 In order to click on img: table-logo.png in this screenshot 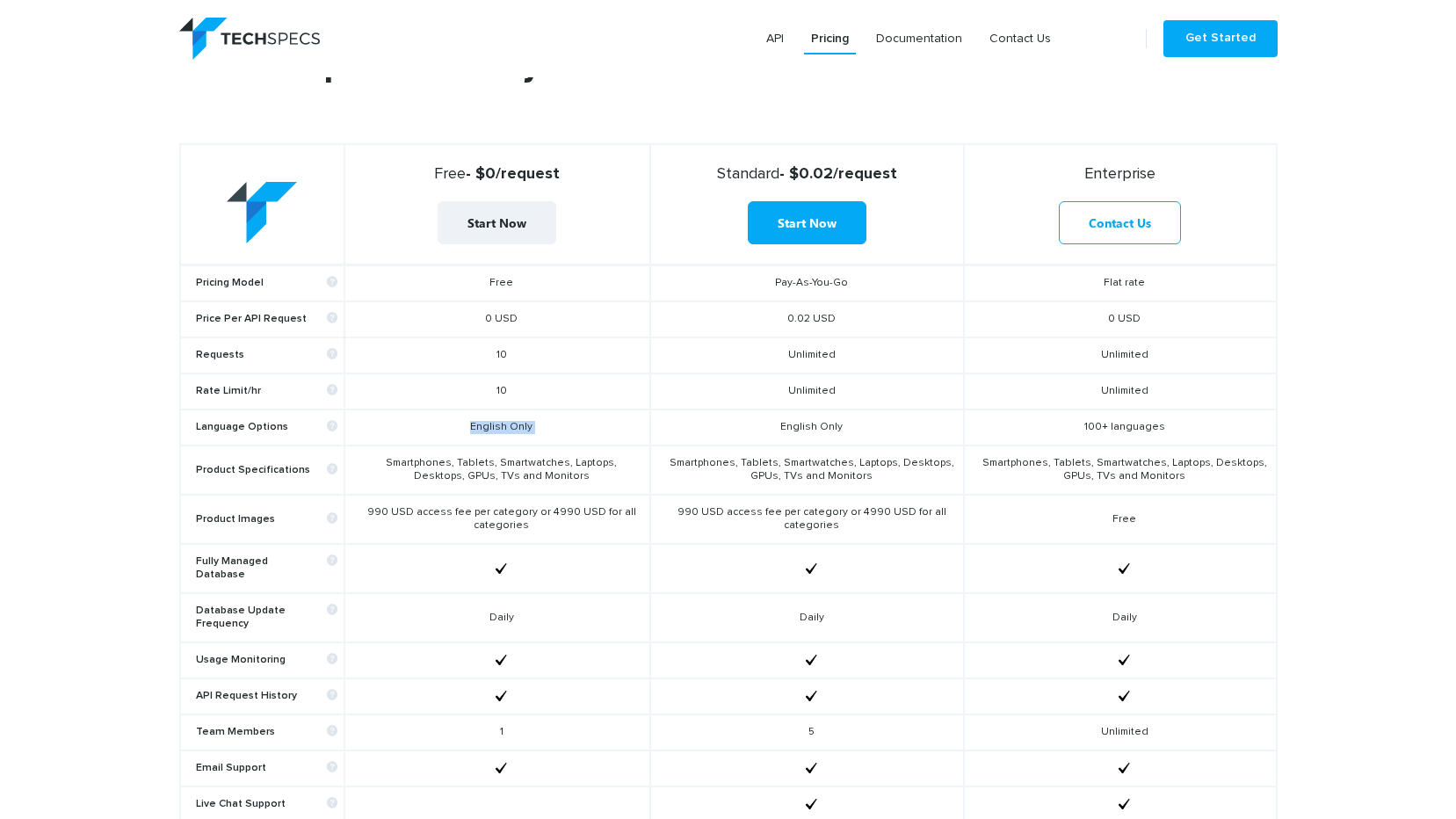, I will do `click(262, 212)`.